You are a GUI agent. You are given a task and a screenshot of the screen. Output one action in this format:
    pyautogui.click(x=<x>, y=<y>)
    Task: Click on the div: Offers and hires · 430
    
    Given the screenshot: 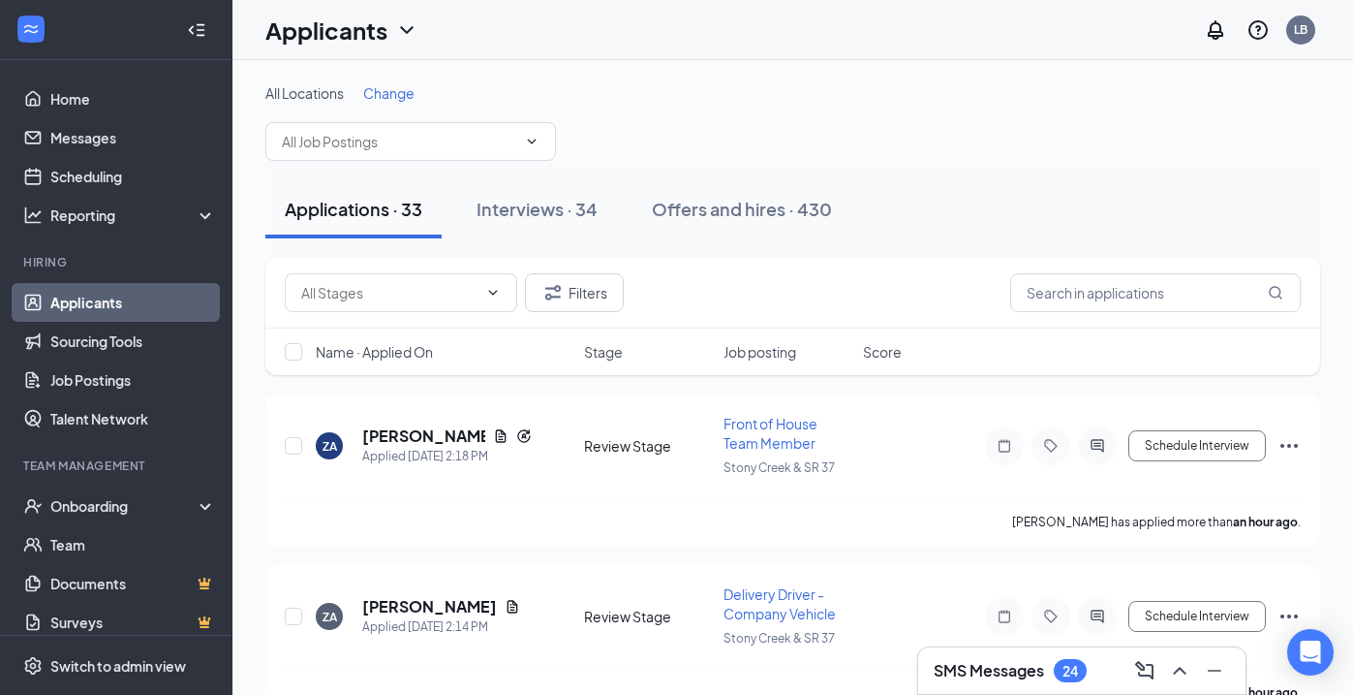 What is the action you would take?
    pyautogui.click(x=742, y=208)
    